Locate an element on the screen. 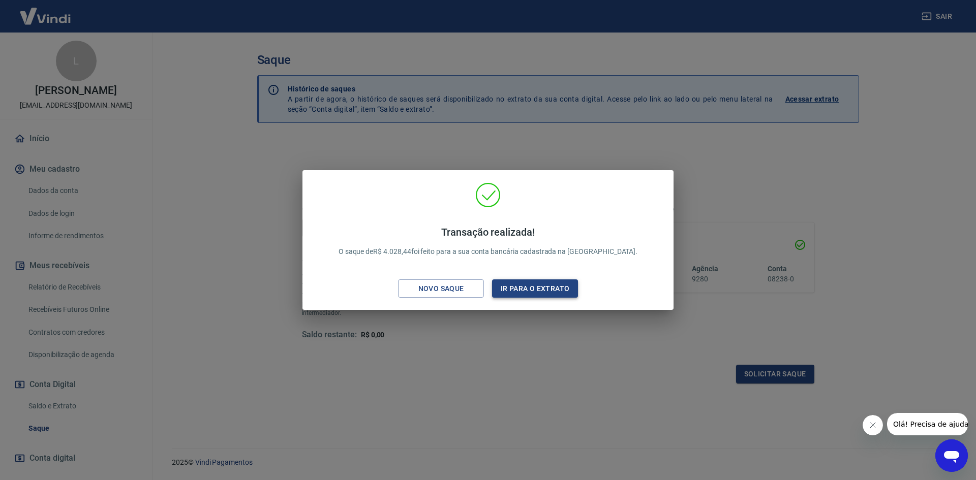 This screenshot has width=976, height=480. button: Novo saque is located at coordinates (441, 289).